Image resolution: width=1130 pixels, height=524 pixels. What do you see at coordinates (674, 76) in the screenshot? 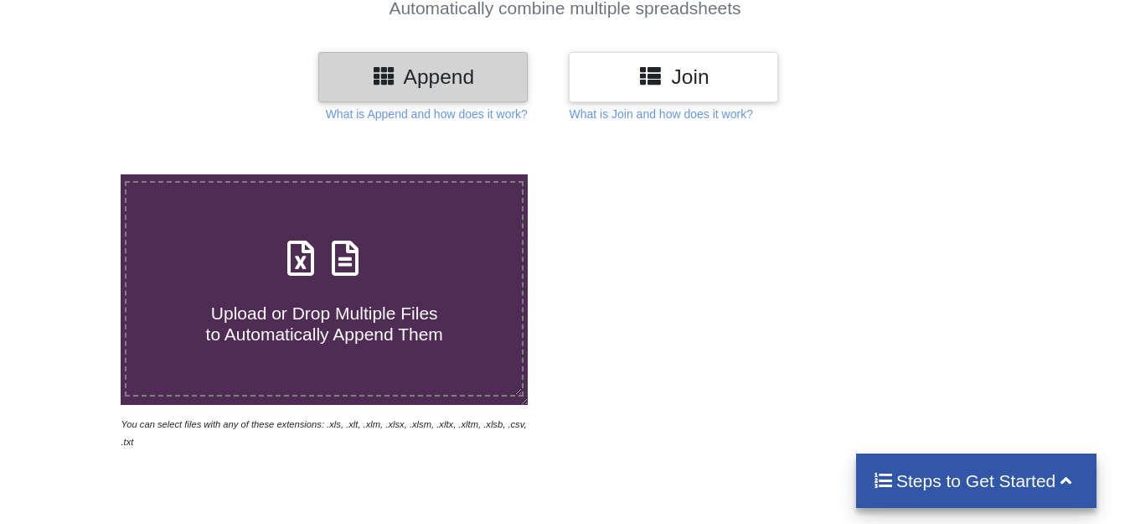
I see `h3: Join` at bounding box center [674, 76].